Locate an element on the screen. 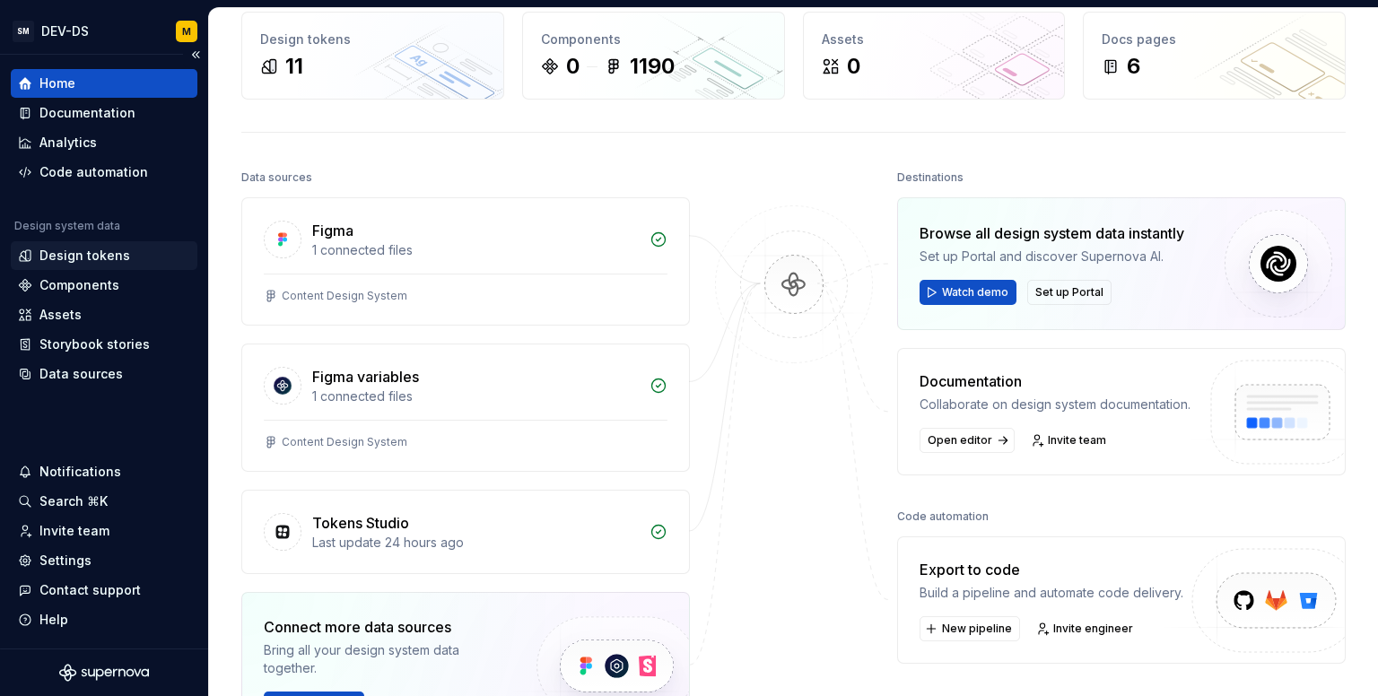 This screenshot has width=1378, height=696. span: Watch demo is located at coordinates (975, 293).